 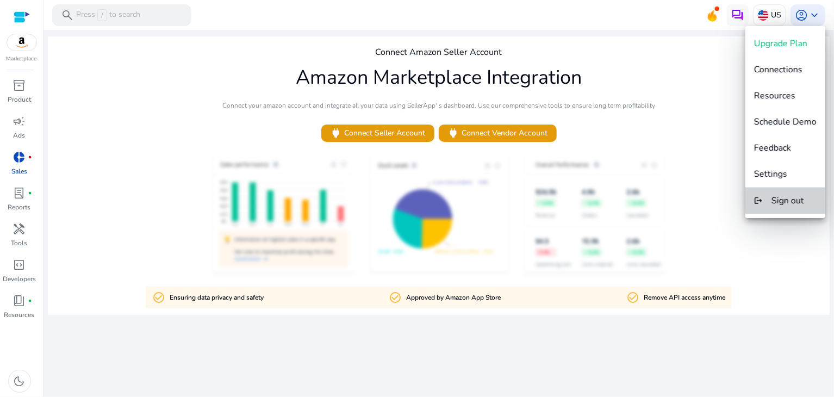 What do you see at coordinates (781, 43) in the screenshot?
I see `span: Upgrade Plan` at bounding box center [781, 43].